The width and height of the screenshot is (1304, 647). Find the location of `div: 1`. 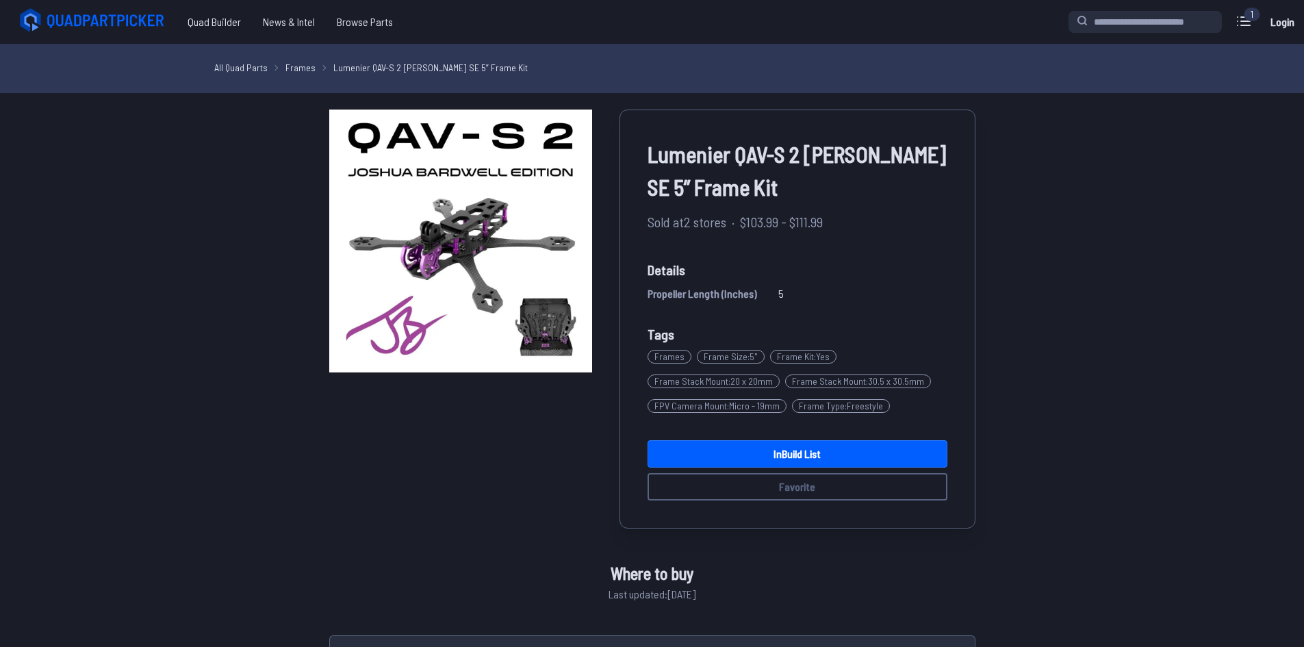

div: 1 is located at coordinates (1252, 14).